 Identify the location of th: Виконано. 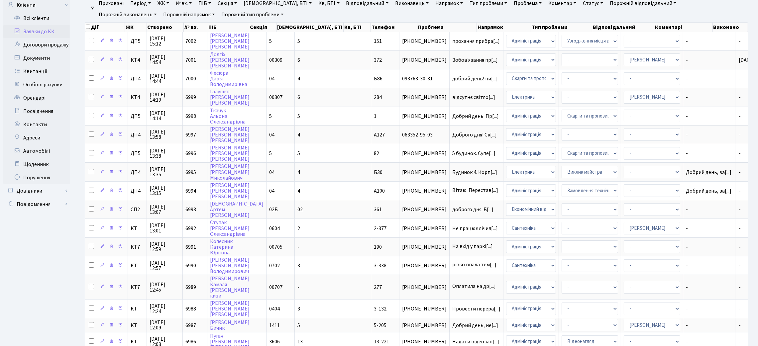
(730, 27).